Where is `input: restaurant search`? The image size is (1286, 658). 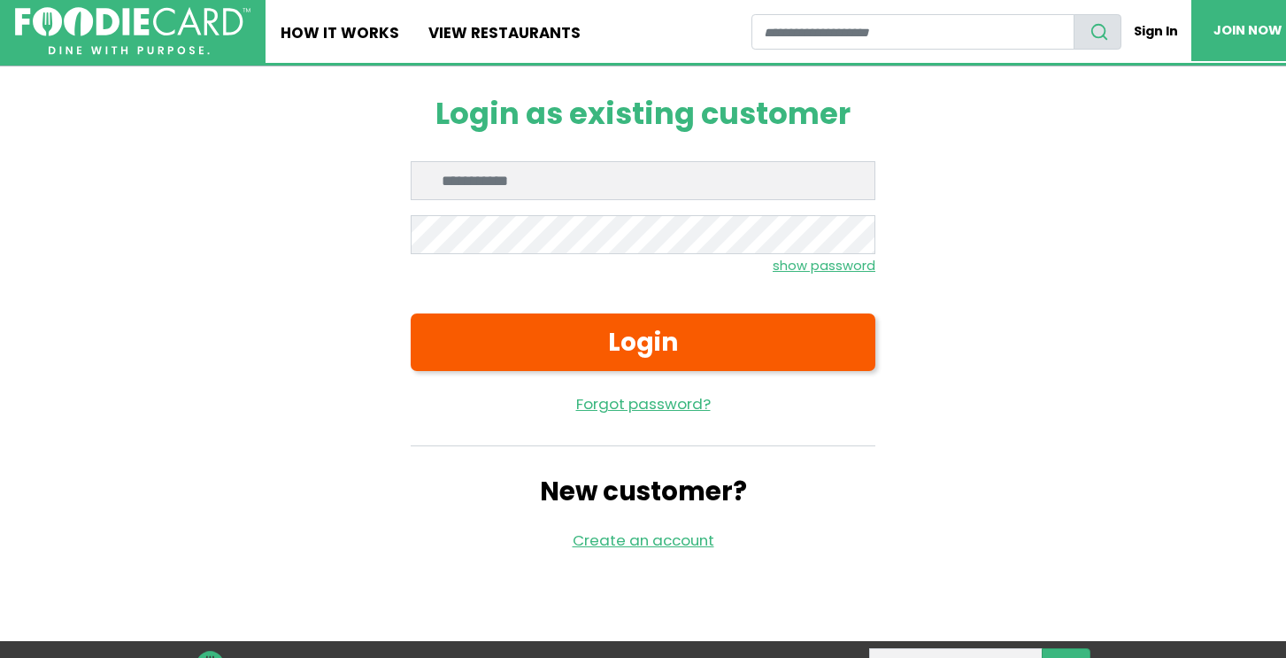
input: restaurant search is located at coordinates (913, 32).